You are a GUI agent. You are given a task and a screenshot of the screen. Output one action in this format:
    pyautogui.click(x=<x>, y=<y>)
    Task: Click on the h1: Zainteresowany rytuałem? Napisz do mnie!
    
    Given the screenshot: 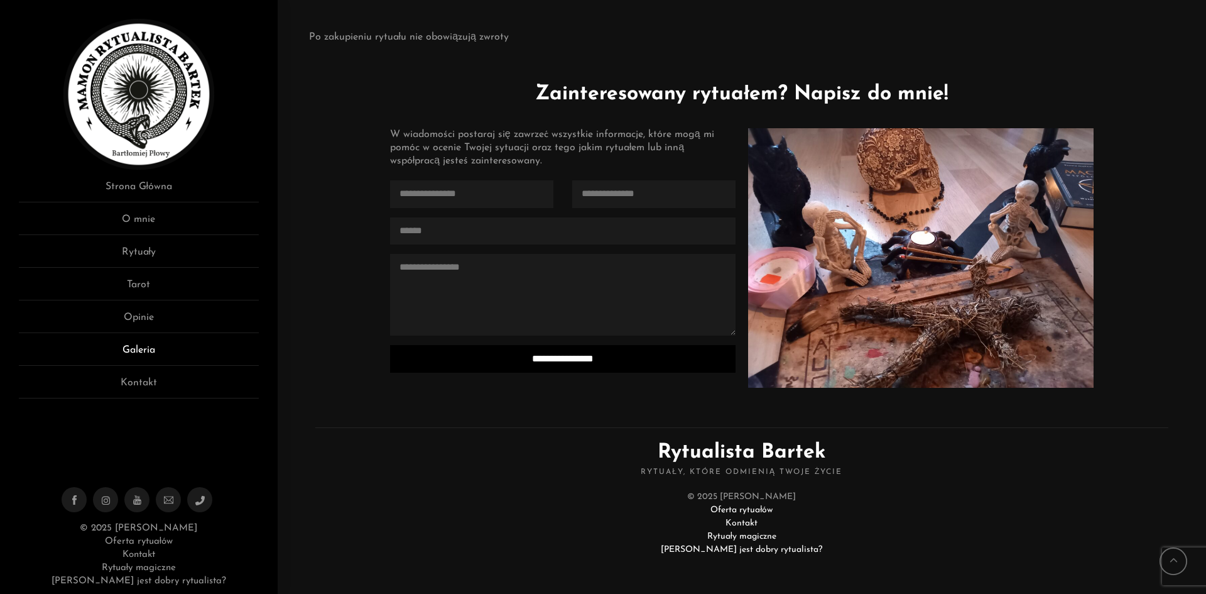 What is the action you would take?
    pyautogui.click(x=742, y=94)
    